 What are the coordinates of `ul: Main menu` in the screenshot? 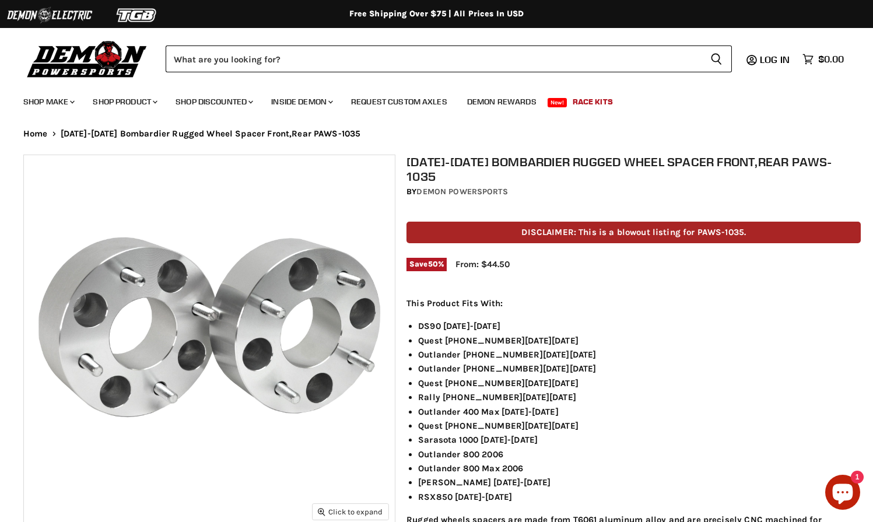 It's located at (428, 99).